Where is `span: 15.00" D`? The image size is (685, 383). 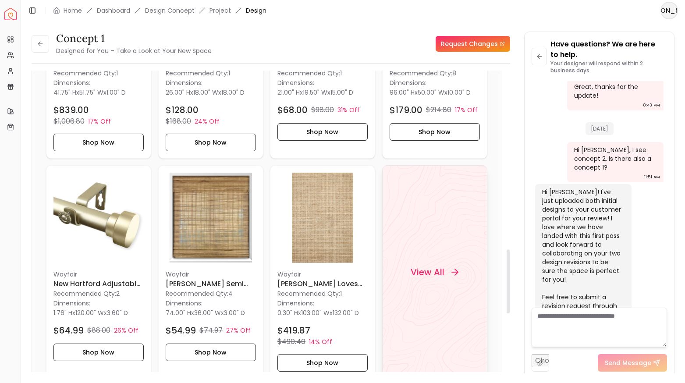 span: 15.00" D is located at coordinates (342, 92).